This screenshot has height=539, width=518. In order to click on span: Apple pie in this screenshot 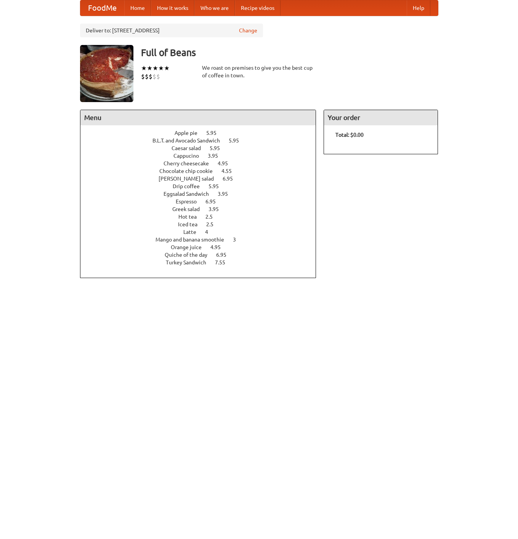, I will do `click(190, 133)`.